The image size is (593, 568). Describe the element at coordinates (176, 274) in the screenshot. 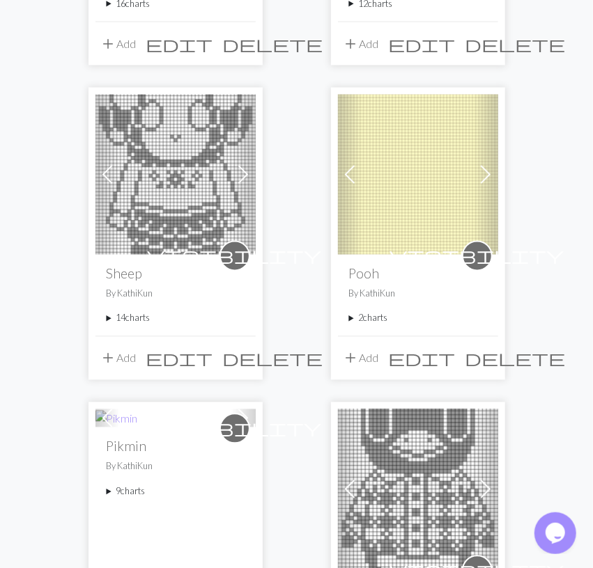

I see `h2: Sheep` at that location.